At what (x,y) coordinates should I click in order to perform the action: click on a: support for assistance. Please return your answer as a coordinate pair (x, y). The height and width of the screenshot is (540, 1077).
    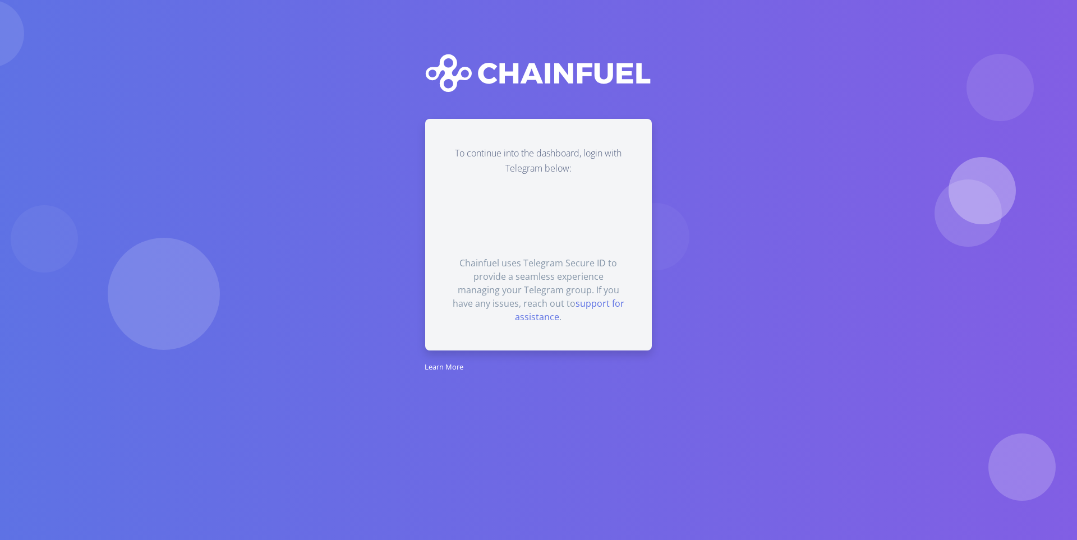
    Looking at the image, I should click on (569, 310).